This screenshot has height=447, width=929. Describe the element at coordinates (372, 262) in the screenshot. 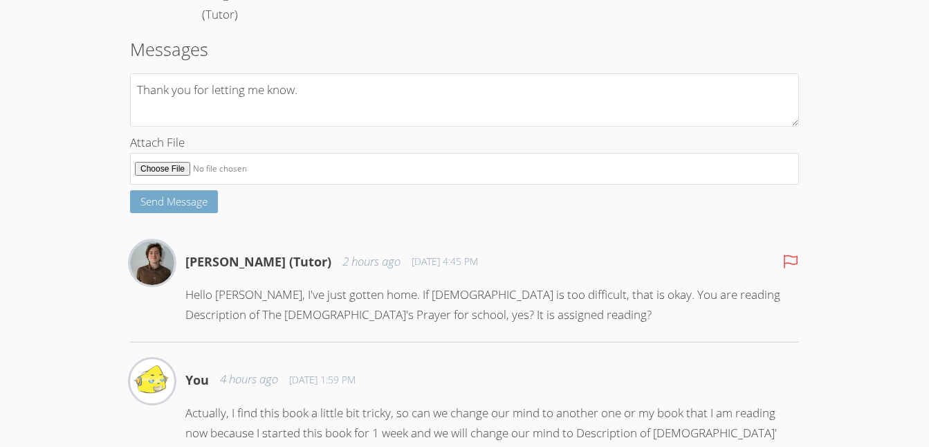

I see `span: 2 hours ago` at that location.